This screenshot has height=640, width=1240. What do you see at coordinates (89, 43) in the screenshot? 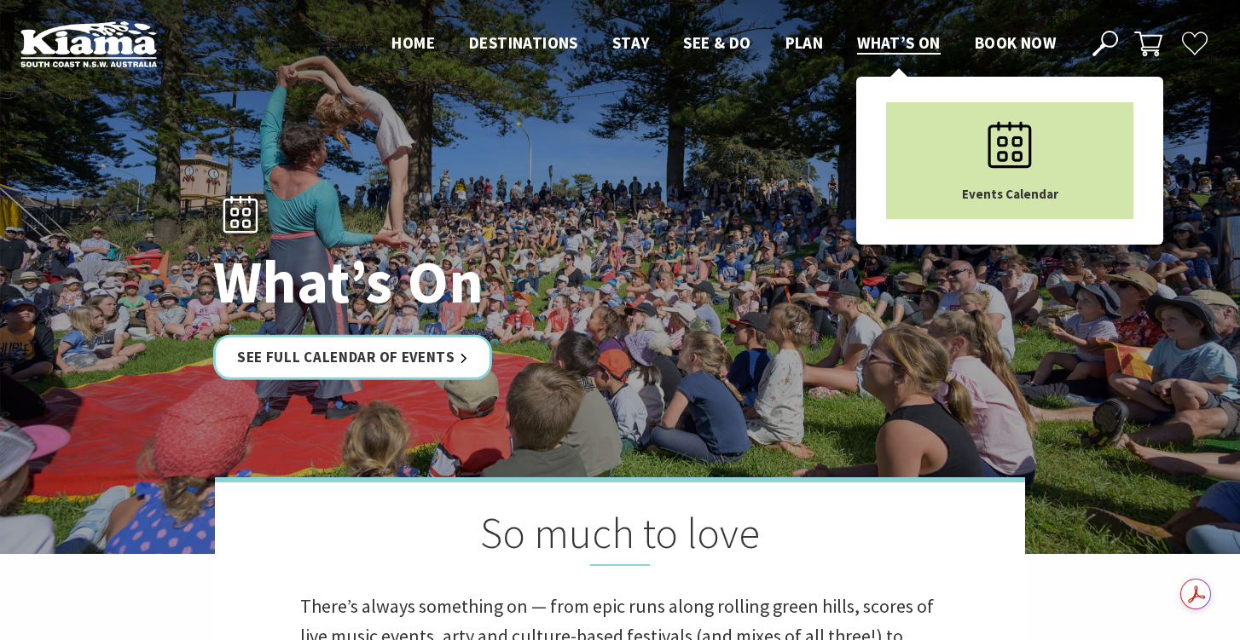
I see `img: Kiama Logo` at bounding box center [89, 43].